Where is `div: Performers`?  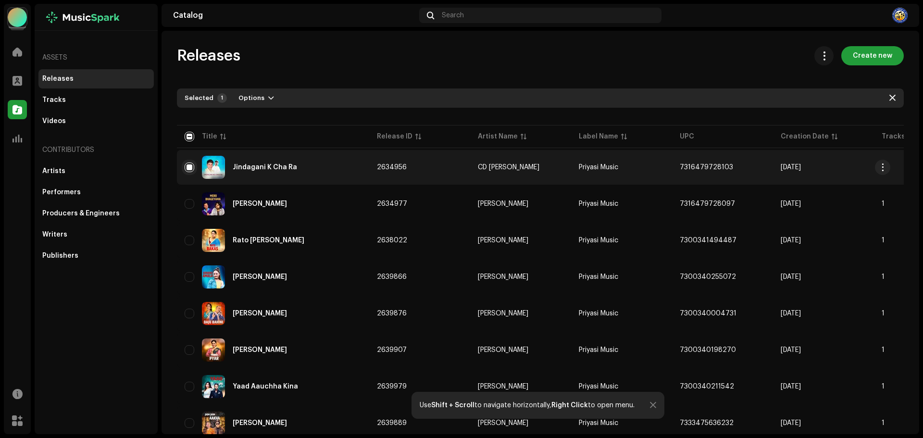 div: Performers is located at coordinates (62, 192).